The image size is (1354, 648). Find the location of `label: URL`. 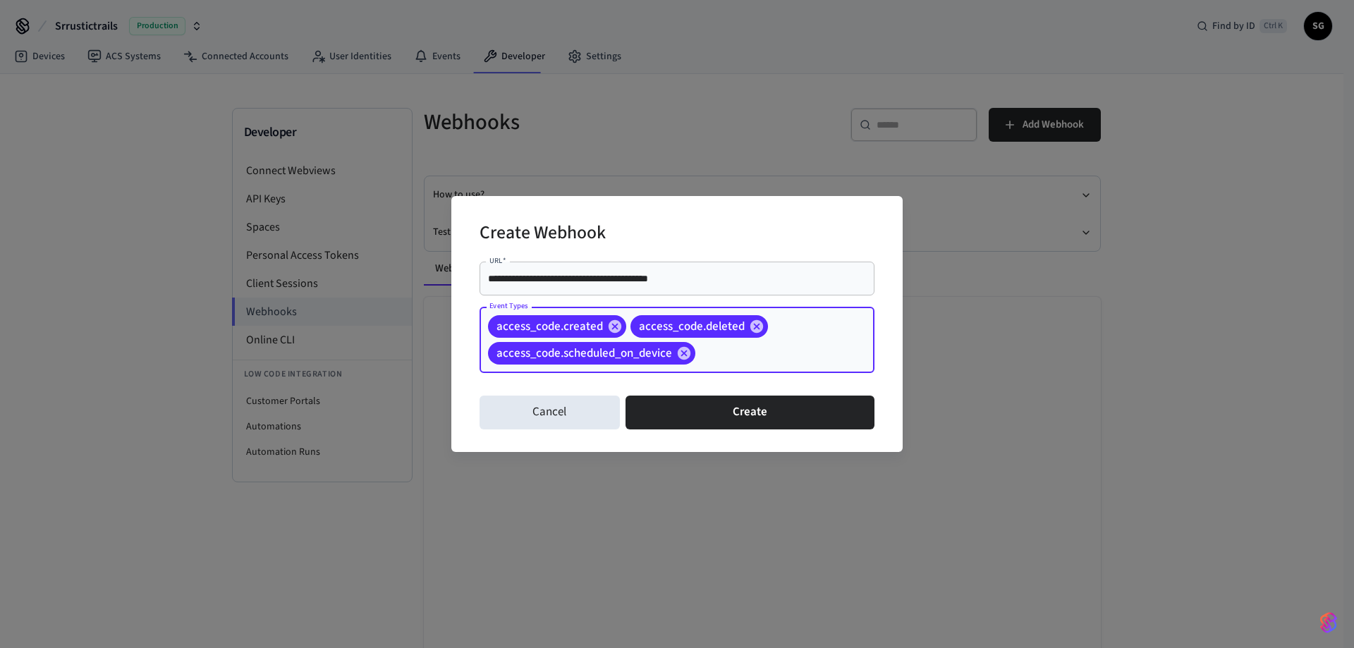

label: URL is located at coordinates (497, 260).